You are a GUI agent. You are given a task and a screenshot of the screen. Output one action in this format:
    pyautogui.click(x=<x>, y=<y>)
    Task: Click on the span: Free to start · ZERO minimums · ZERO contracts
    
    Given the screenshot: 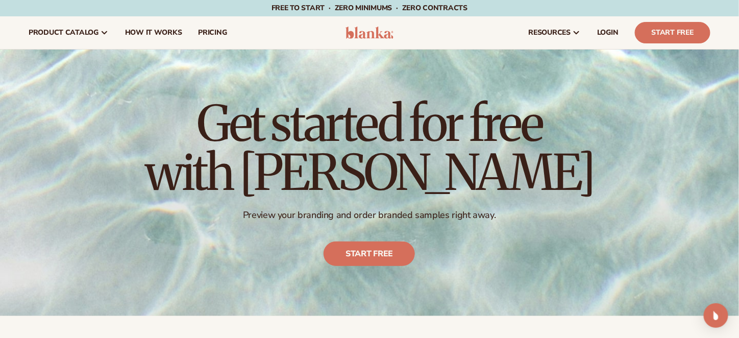 What is the action you would take?
    pyautogui.click(x=370, y=8)
    